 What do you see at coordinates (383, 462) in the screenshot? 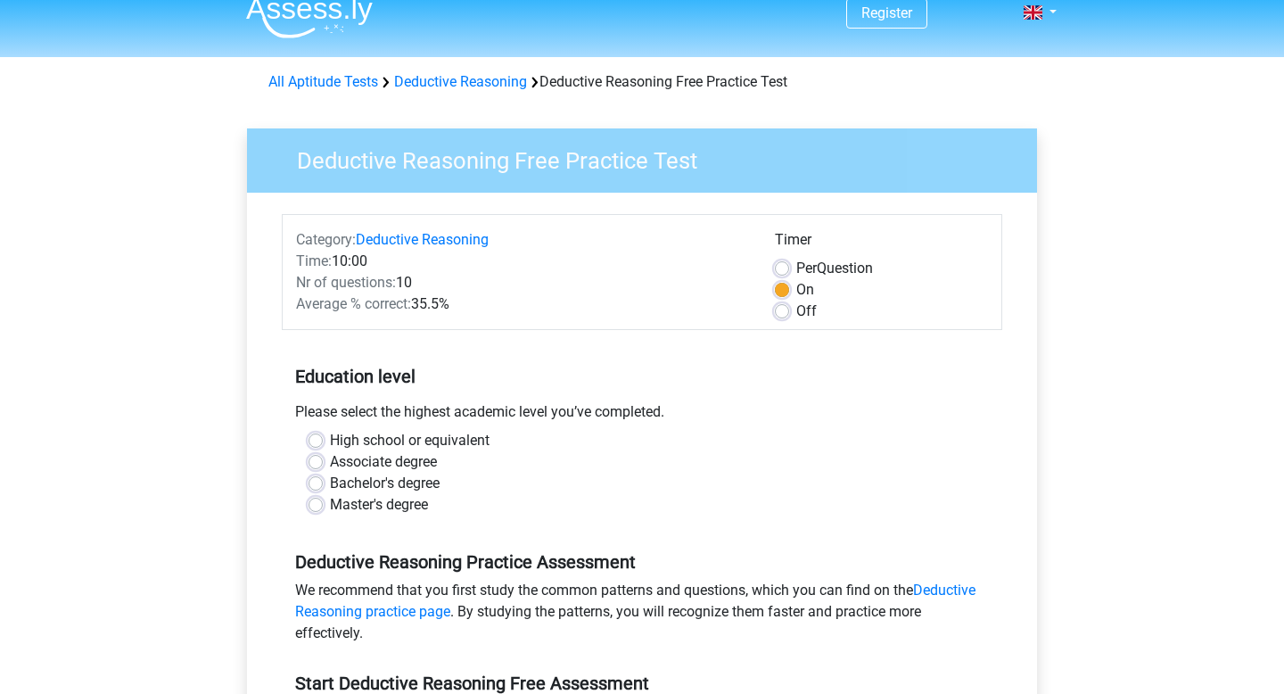
I see `label: Associate degree` at bounding box center [383, 462].